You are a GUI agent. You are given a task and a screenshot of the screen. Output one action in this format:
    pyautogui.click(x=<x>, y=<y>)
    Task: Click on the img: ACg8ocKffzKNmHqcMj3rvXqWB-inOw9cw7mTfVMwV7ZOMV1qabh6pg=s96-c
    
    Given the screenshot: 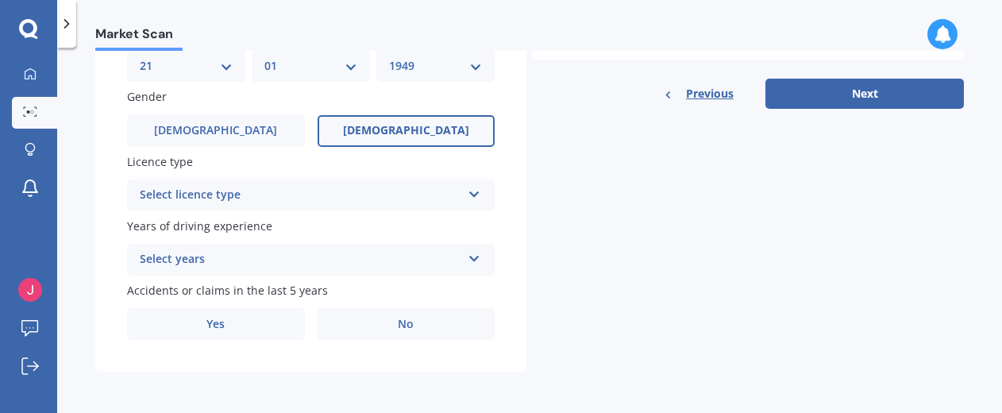 What is the action you would take?
    pyautogui.click(x=30, y=290)
    